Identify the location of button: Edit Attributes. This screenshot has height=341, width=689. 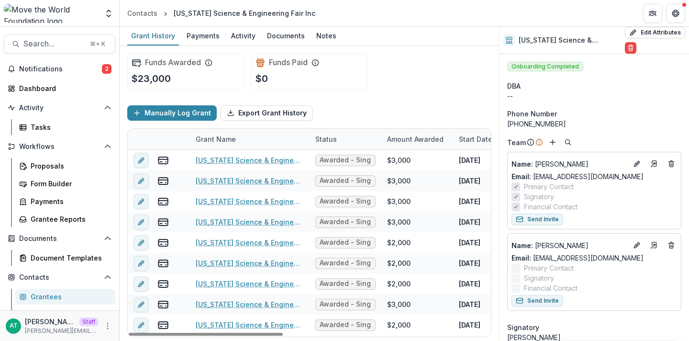
(655, 33).